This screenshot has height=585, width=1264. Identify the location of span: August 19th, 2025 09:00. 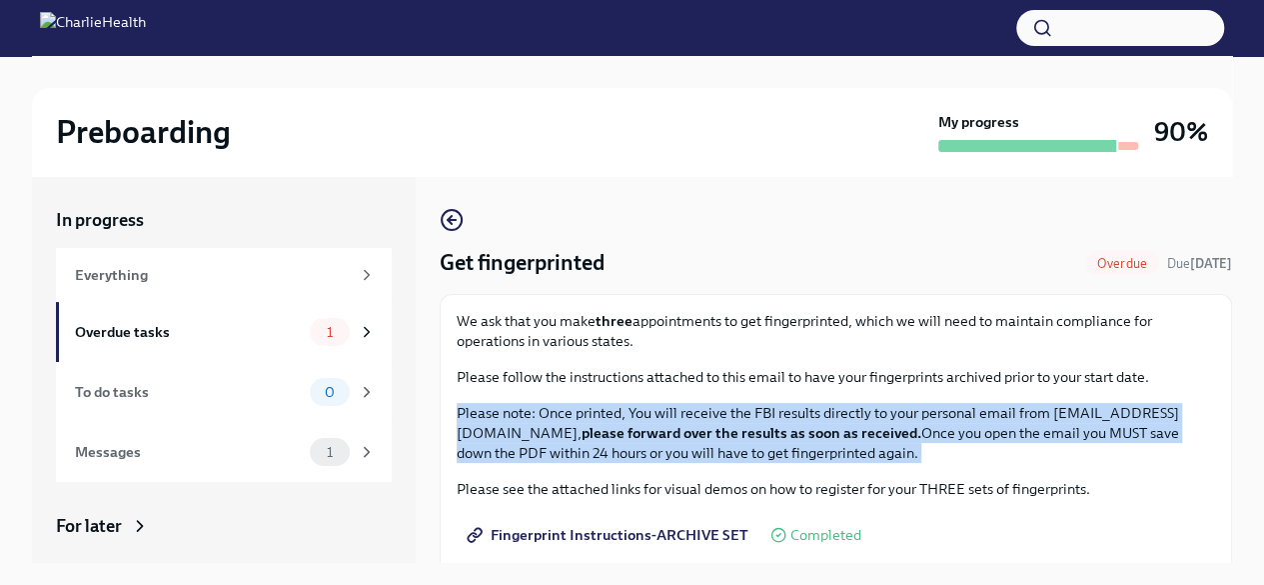
(1199, 263).